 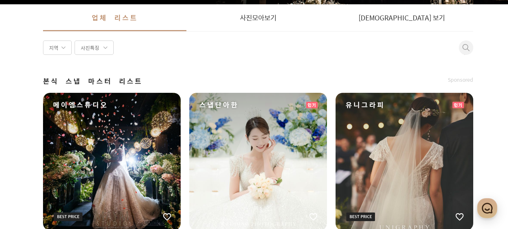 I want to click on a: 사진모아보기, so click(x=258, y=18).